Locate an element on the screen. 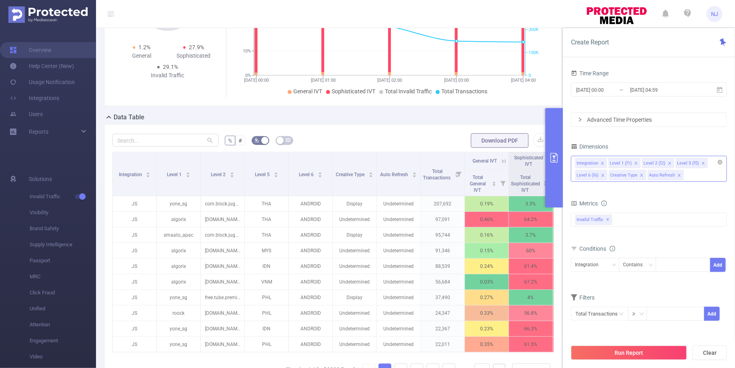 The width and height of the screenshot is (735, 368). p: 3.3% is located at coordinates (530, 204).